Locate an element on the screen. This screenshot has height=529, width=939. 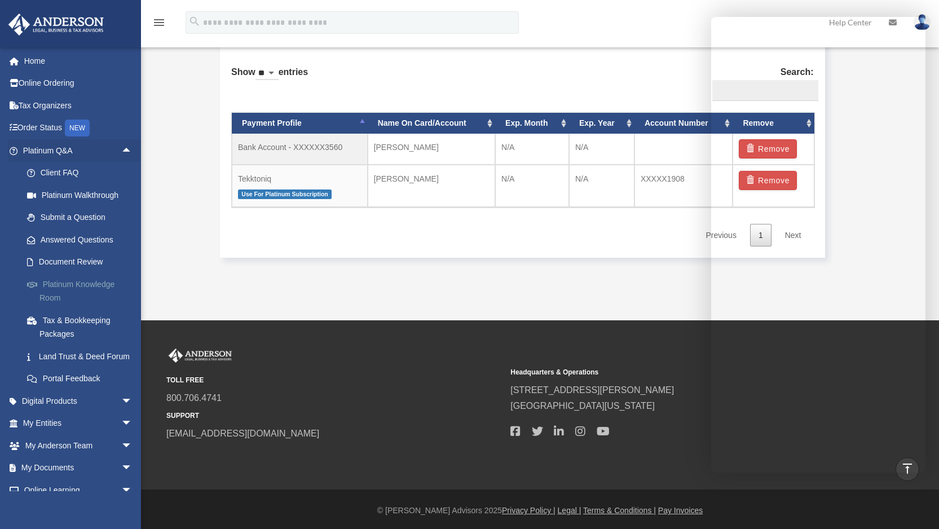
a: Digital Productsarrow_drop_down is located at coordinates (78, 401).